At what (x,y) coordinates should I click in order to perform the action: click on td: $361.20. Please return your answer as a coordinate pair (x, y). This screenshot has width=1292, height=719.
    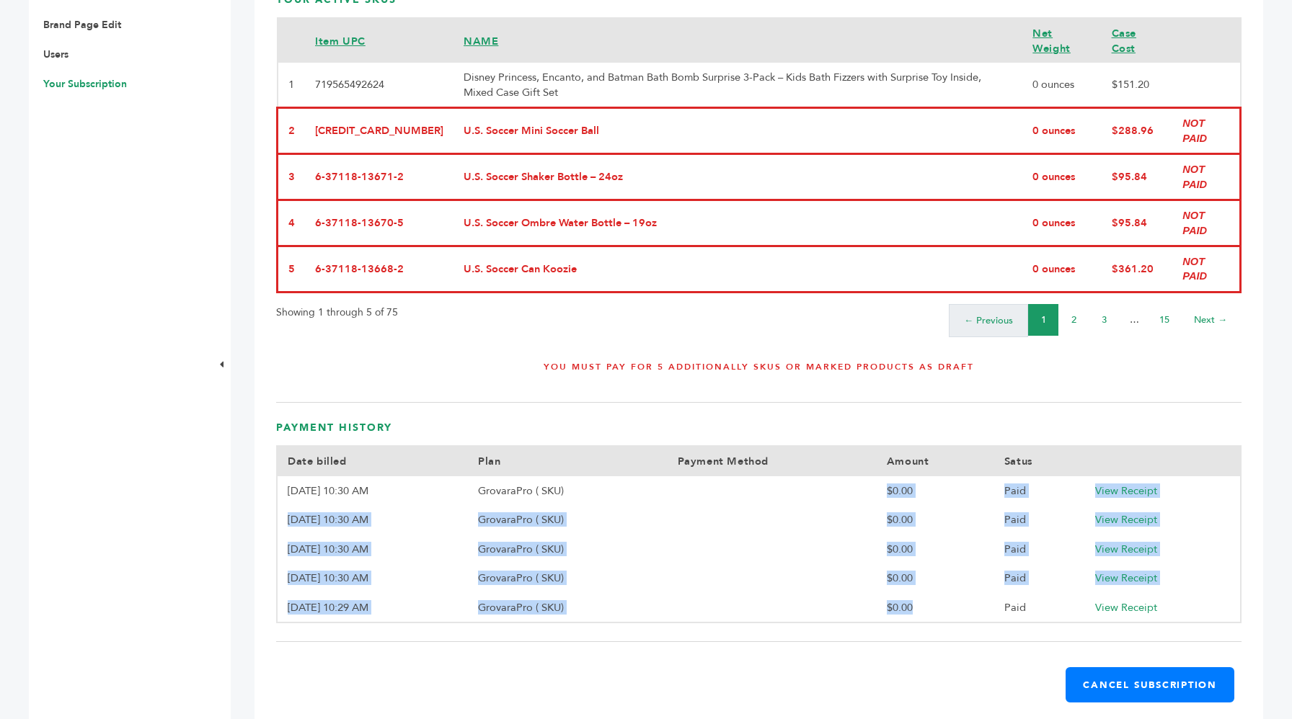
    Looking at the image, I should click on (1137, 269).